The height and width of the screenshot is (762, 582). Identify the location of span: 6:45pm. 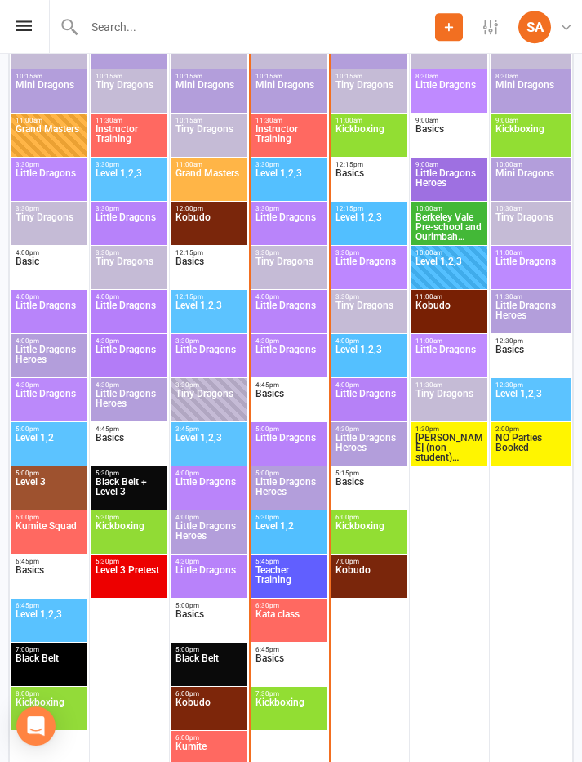
(289, 649).